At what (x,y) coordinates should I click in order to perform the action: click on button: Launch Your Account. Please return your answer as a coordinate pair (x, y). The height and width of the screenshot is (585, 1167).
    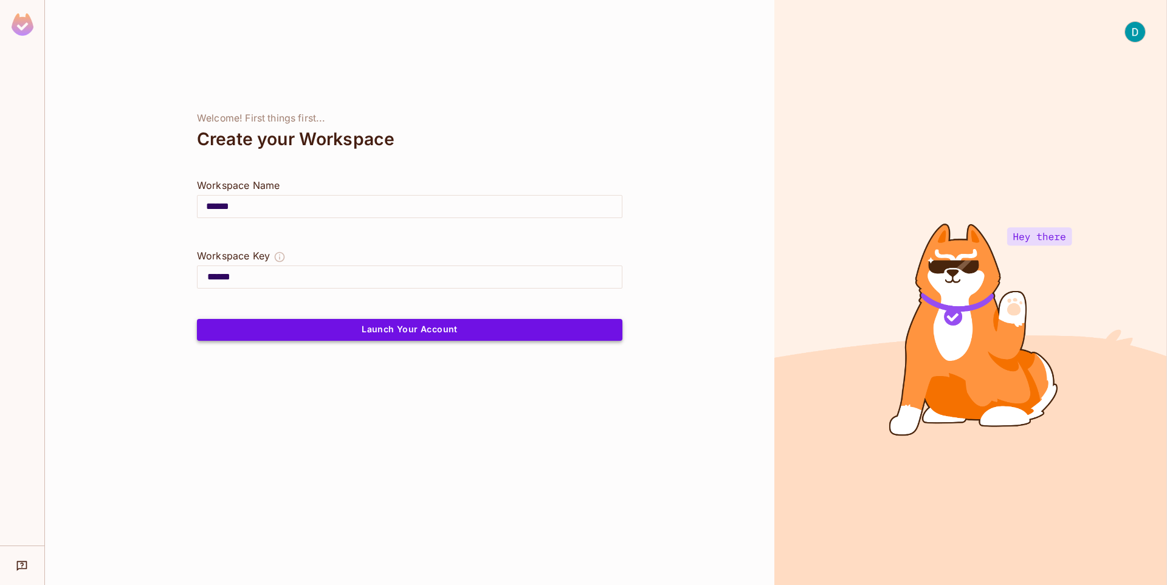
    Looking at the image, I should click on (410, 330).